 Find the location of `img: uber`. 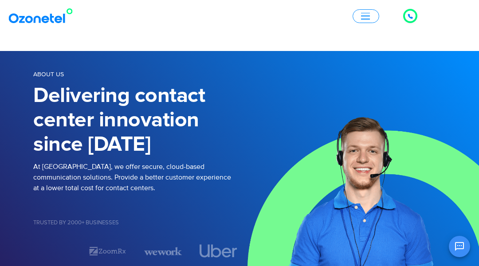

img: uber is located at coordinates (218, 251).